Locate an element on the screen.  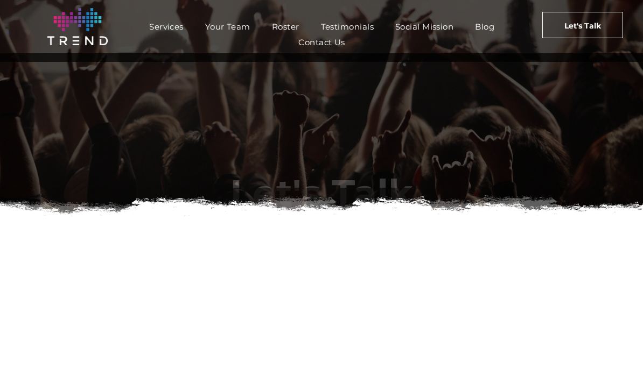
a: Roster is located at coordinates (285, 26).